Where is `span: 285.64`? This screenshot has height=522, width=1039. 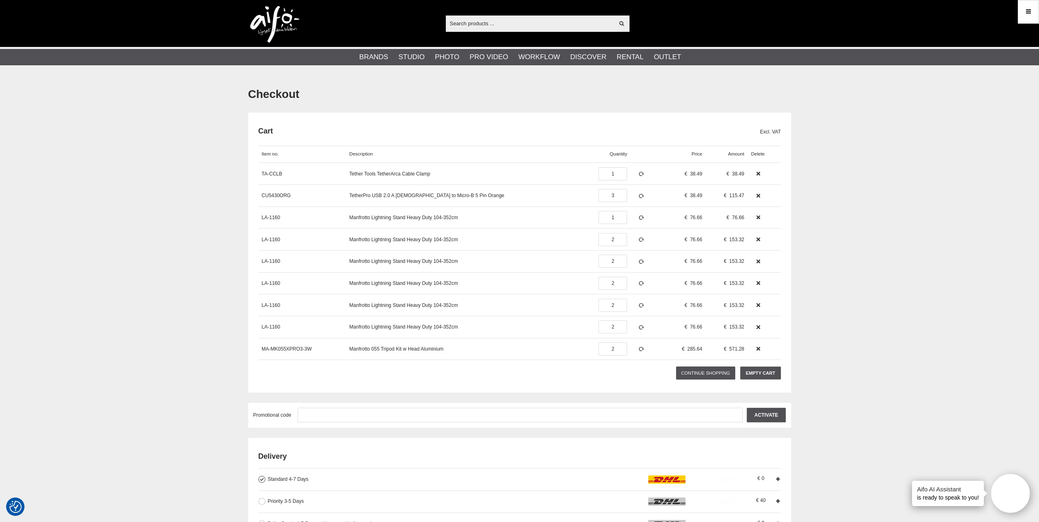 span: 285.64 is located at coordinates (695, 349).